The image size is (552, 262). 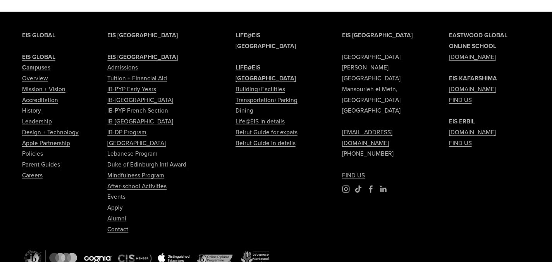 What do you see at coordinates (36, 67) in the screenshot?
I see `a: Campuses` at bounding box center [36, 67].